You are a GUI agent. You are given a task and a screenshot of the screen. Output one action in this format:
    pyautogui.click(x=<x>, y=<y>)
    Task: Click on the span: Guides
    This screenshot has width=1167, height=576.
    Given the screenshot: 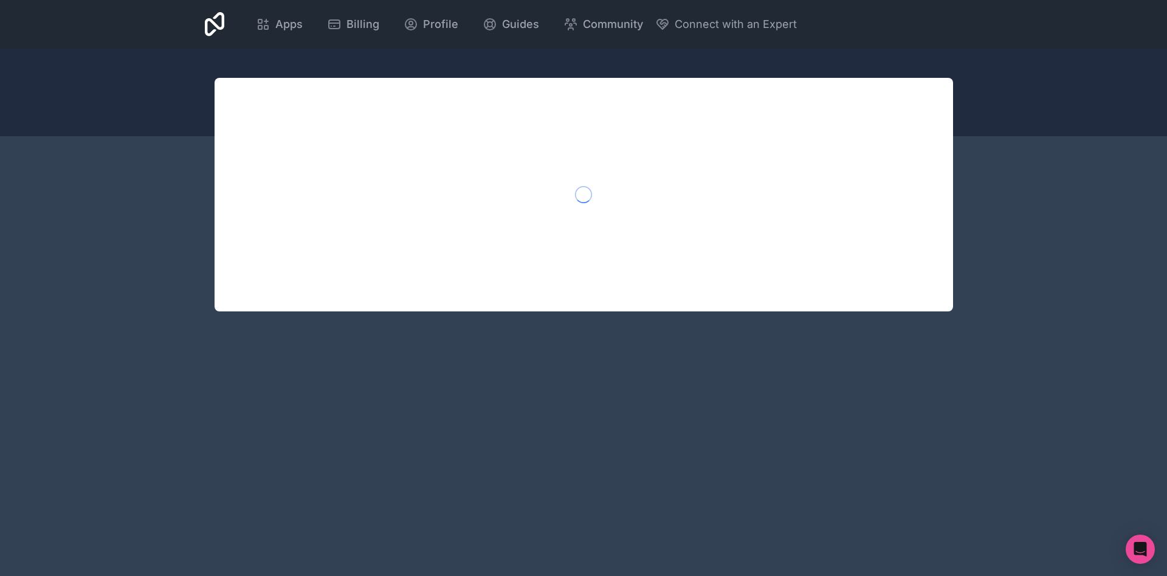 What is the action you would take?
    pyautogui.click(x=520, y=24)
    